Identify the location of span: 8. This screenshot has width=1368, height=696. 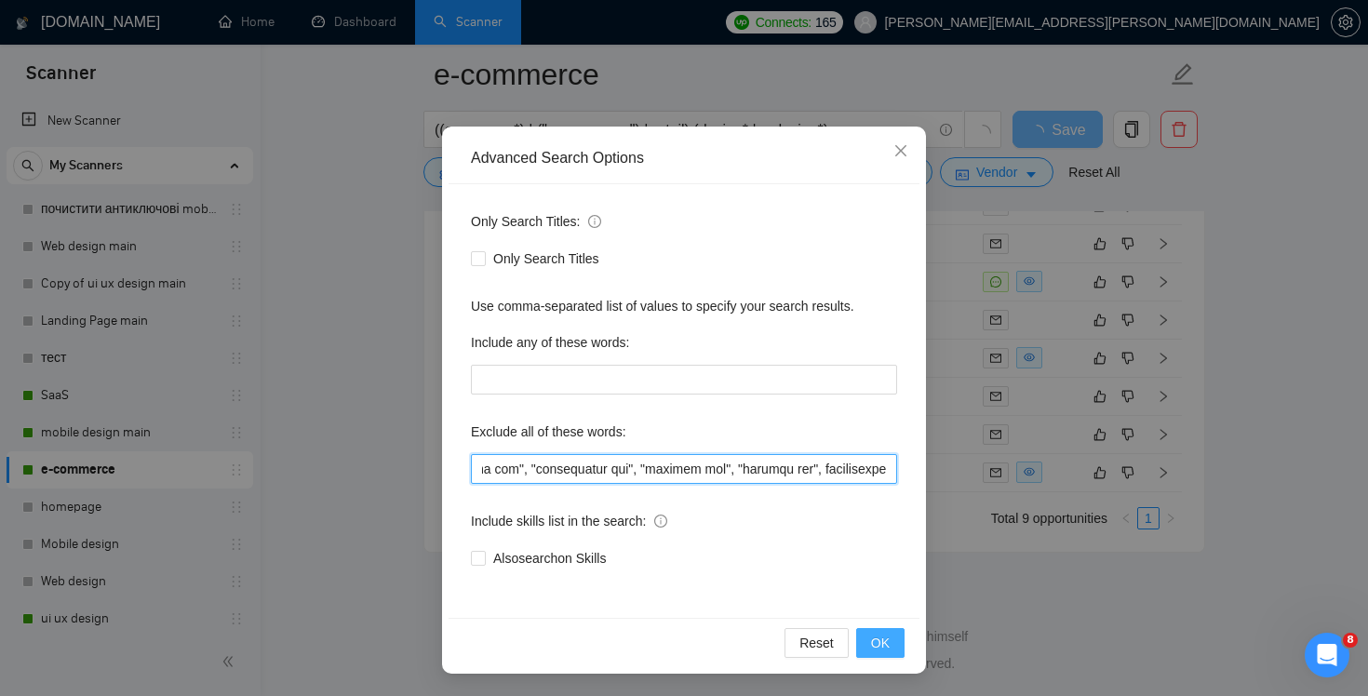
(1350, 640).